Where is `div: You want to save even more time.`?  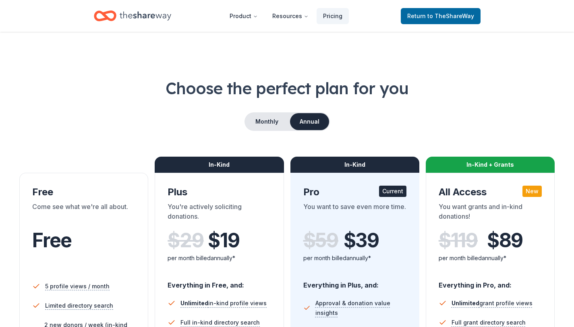 div: You want to save even more time. is located at coordinates (355, 213).